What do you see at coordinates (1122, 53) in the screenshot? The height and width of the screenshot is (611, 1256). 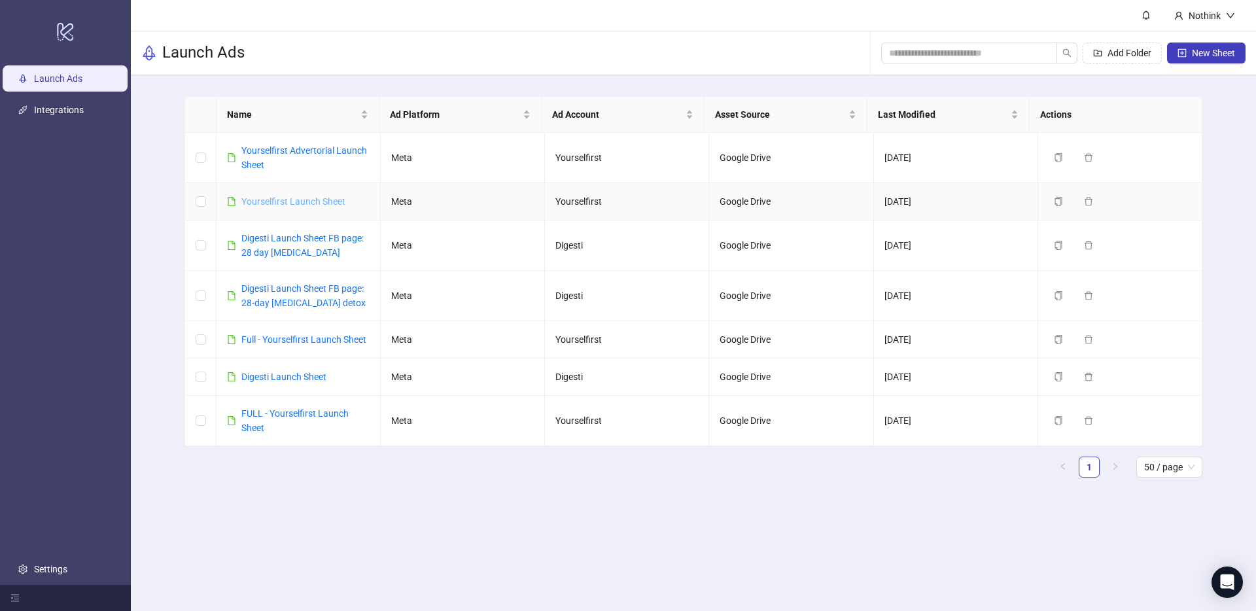 I see `button: Add Folder` at bounding box center [1122, 53].